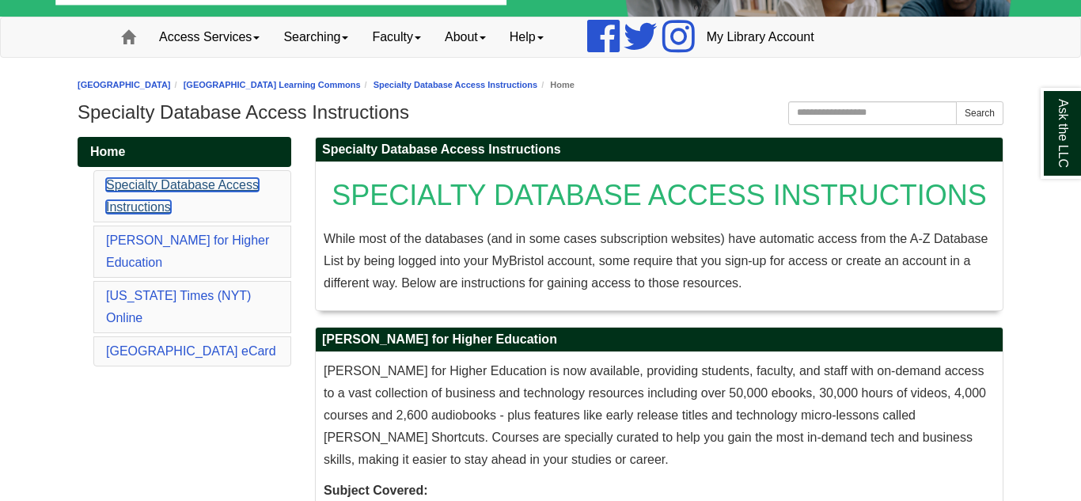 This screenshot has height=501, width=1081. Describe the element at coordinates (659, 261) in the screenshot. I see `p: While most of the databases (and in some cases subscription websites) have automatic access from ...` at that location.